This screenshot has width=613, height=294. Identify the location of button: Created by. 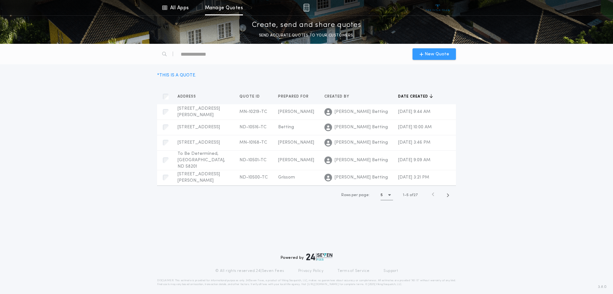
(339, 96).